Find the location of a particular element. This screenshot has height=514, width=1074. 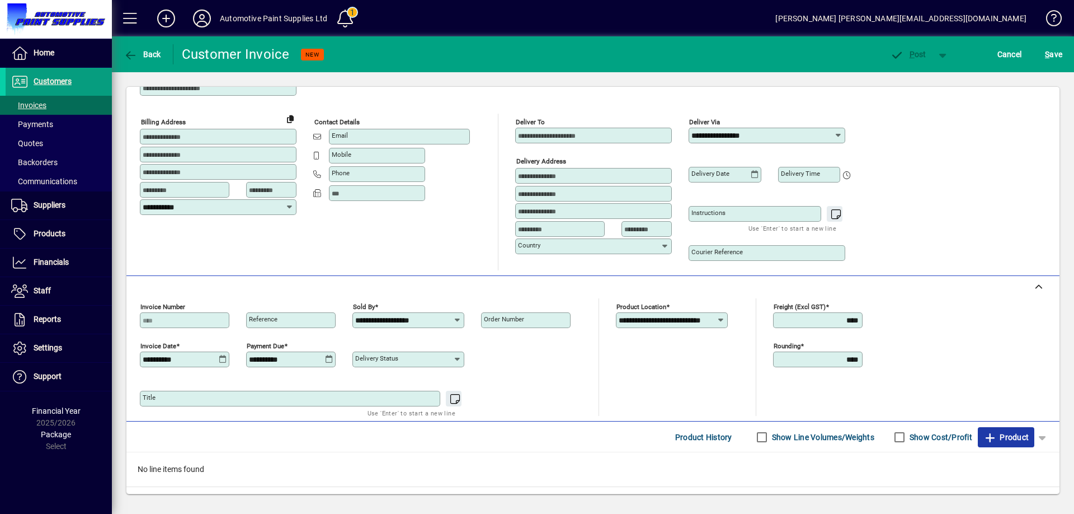

span: S is located at coordinates (1047, 54).